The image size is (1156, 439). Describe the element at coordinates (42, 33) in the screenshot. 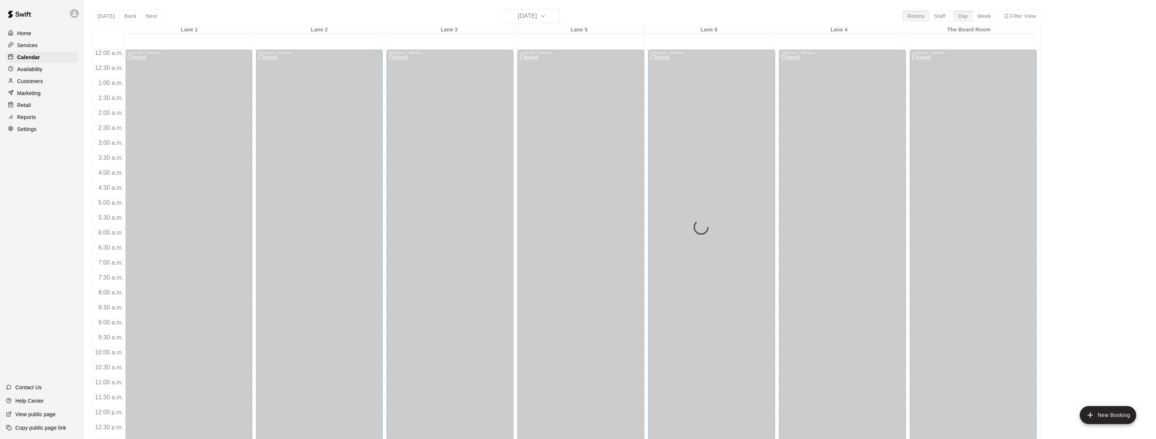

I see `a: Home` at that location.